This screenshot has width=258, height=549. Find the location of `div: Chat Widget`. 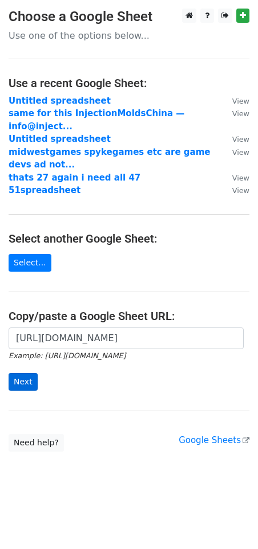

div: Chat Widget is located at coordinates (229, 522).